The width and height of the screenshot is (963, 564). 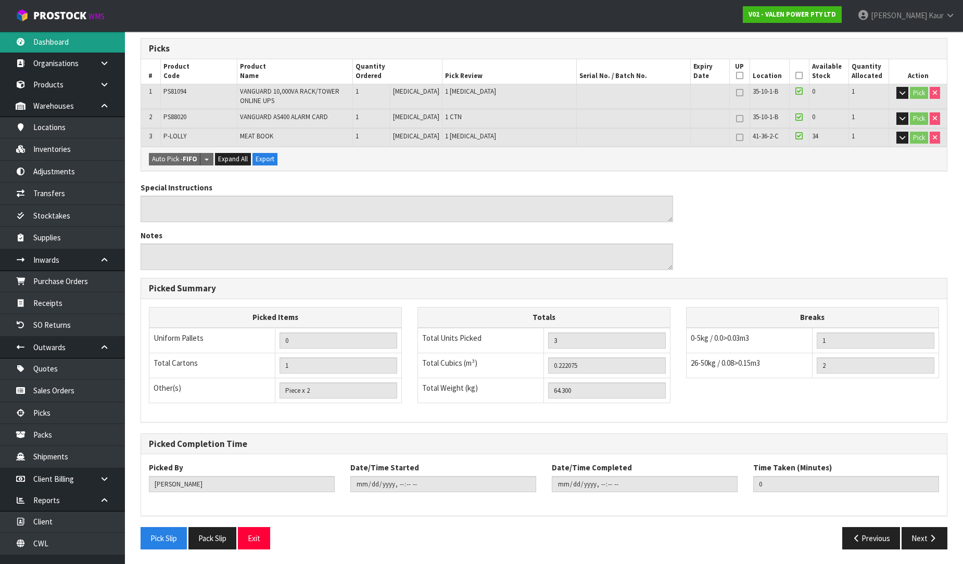 What do you see at coordinates (397, 71) in the screenshot?
I see `th: Quantity Ordered` at bounding box center [397, 71].